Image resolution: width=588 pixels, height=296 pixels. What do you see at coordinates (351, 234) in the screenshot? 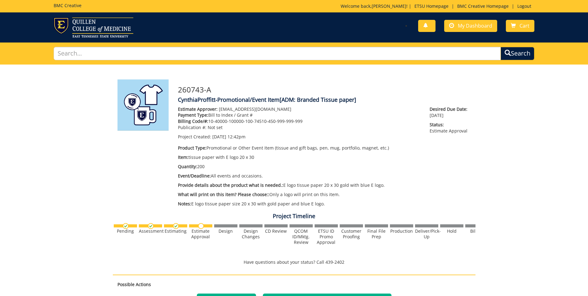
I see `div: Customer Proofing` at bounding box center [351, 234].